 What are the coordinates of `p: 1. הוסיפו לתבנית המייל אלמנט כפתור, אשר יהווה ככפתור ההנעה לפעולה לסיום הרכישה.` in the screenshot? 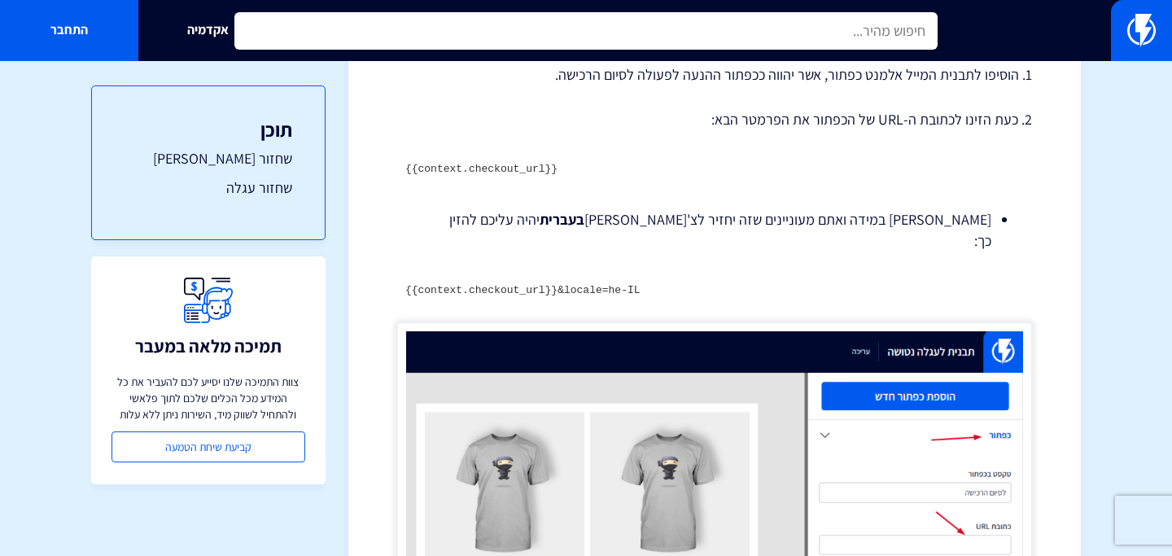 It's located at (715, 75).